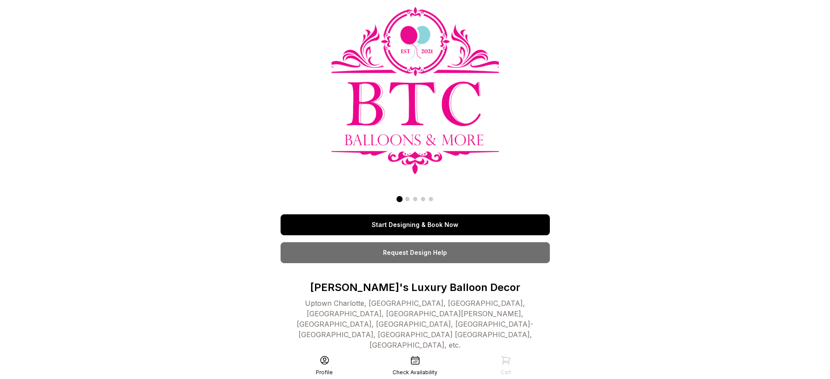 This screenshot has width=830, height=379. What do you see at coordinates (415, 253) in the screenshot?
I see `a: Request Design Help` at bounding box center [415, 253].